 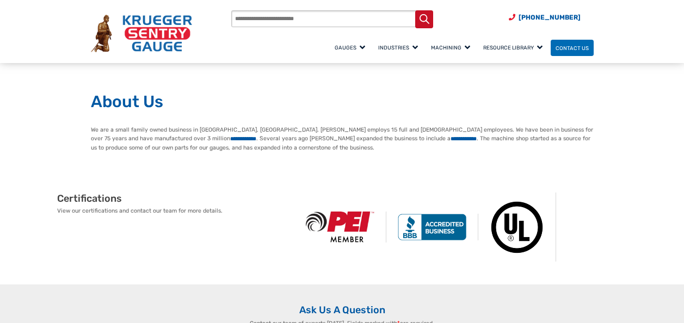 I want to click on span: Industries, so click(x=398, y=47).